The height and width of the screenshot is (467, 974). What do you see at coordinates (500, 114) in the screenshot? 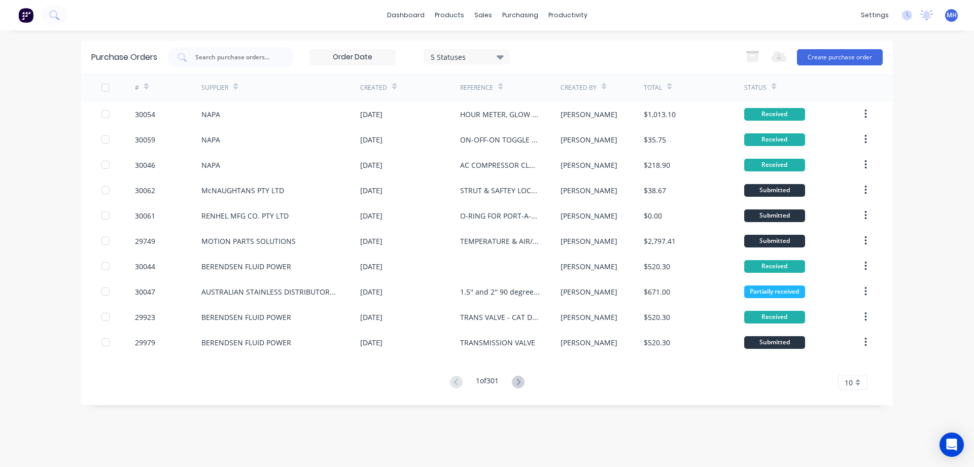
I see `div: HOUR METER, GLOW PLUG,PILOT LIGHT` at bounding box center [500, 114].